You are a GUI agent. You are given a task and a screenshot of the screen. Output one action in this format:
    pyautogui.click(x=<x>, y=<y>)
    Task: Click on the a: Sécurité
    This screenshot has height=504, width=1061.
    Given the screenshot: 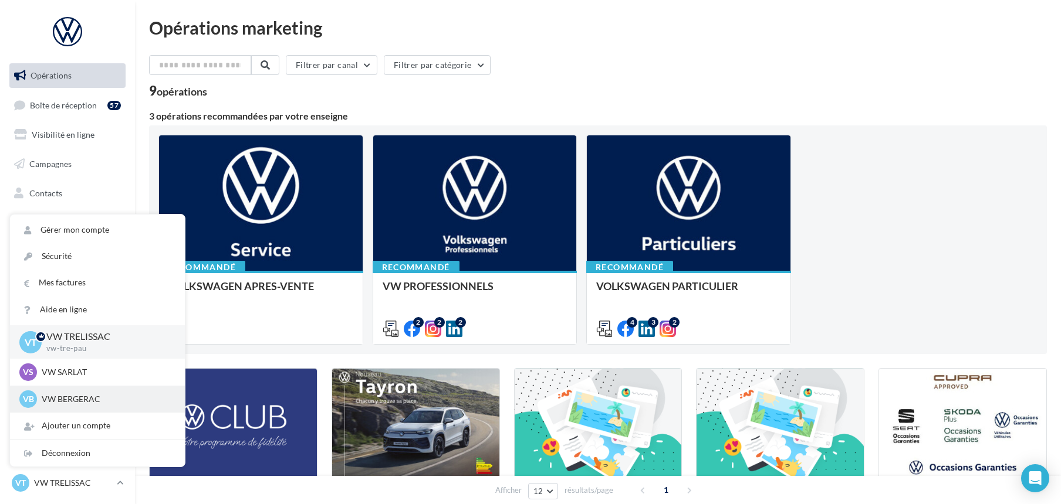 What is the action you would take?
    pyautogui.click(x=97, y=256)
    